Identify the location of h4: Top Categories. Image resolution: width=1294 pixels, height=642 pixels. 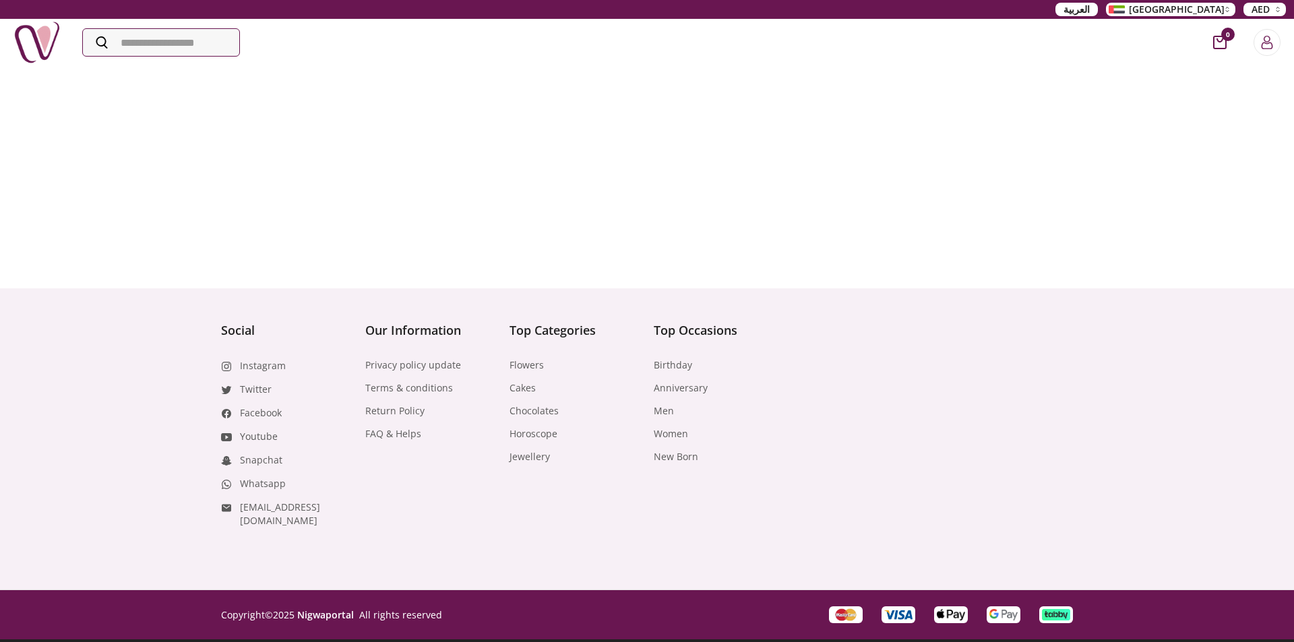
(575, 330).